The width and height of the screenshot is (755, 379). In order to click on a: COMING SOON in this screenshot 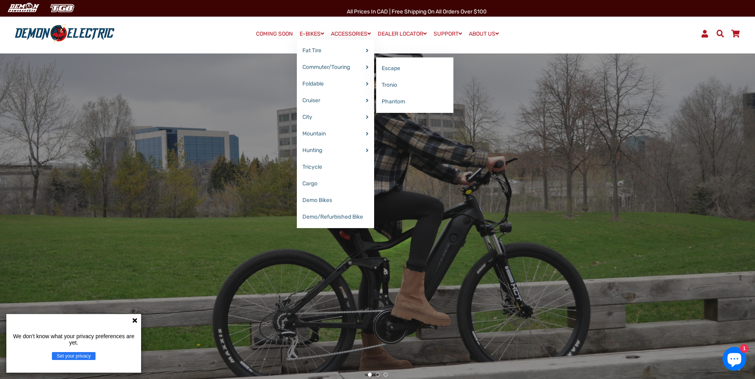, I will do `click(274, 34)`.